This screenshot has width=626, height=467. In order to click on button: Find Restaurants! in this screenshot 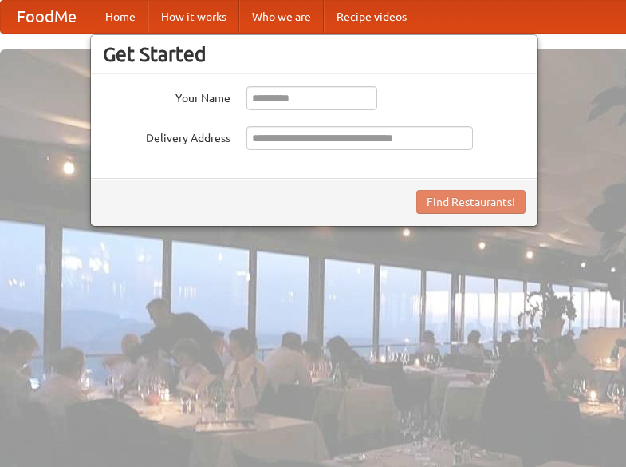, I will do `click(471, 202)`.